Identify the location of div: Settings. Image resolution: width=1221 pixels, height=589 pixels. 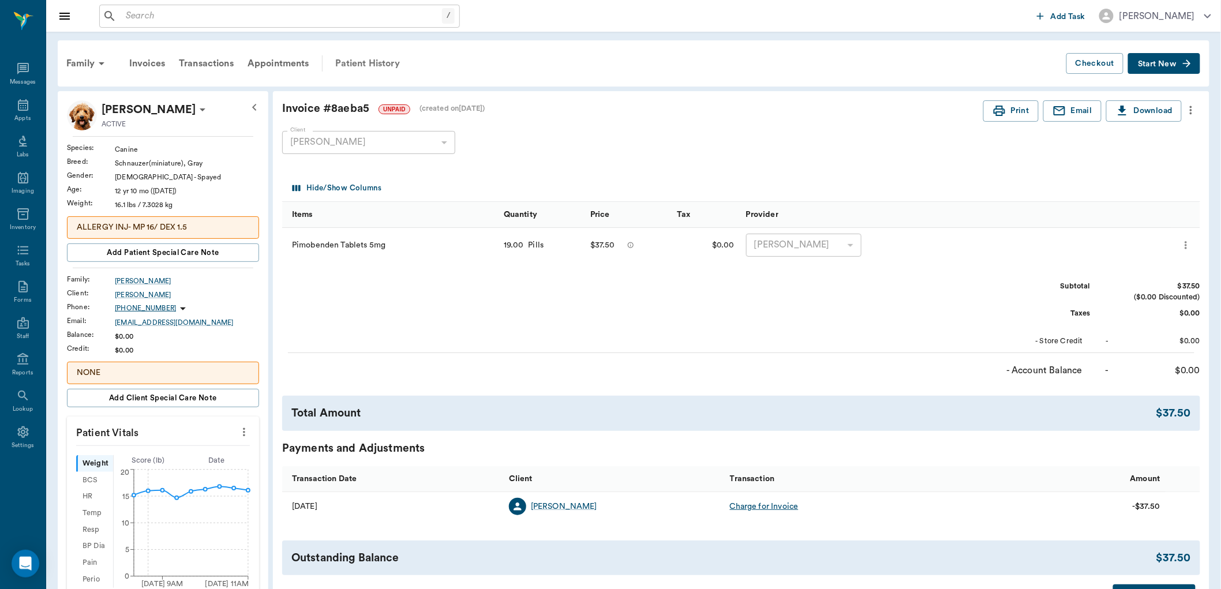
(23, 445).